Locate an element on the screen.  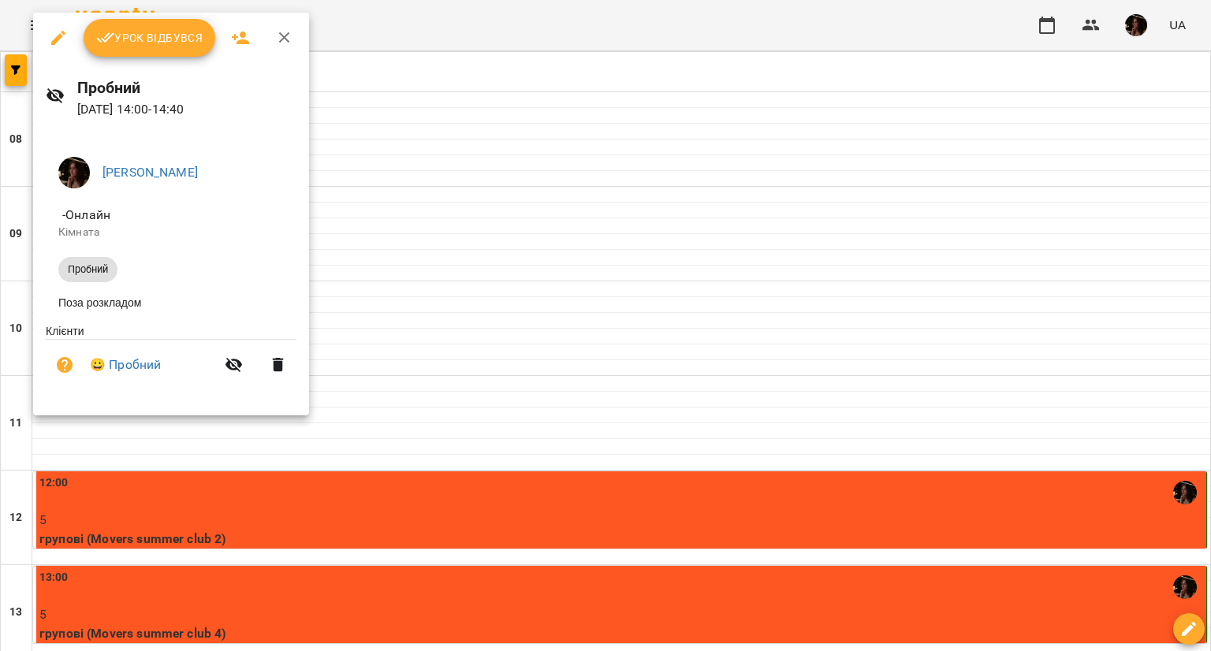
a: 😀 Пробний is located at coordinates (125, 365).